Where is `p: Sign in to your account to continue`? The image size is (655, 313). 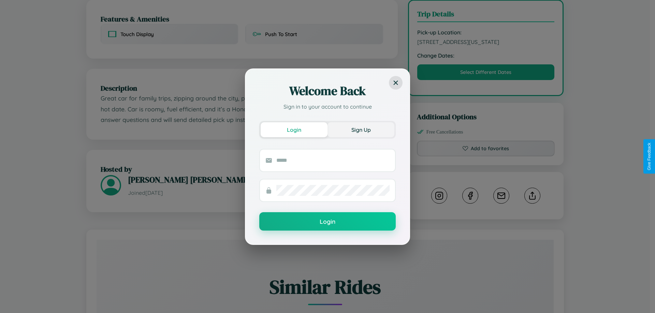 p: Sign in to your account to continue is located at coordinates (327, 107).